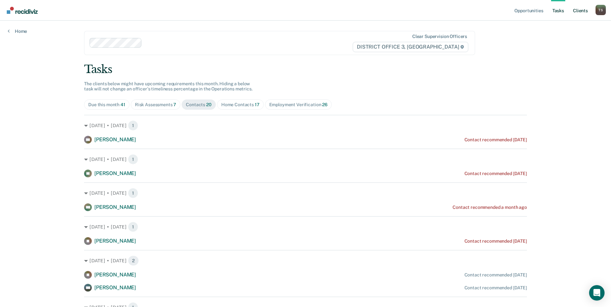 The width and height of the screenshot is (611, 307). What do you see at coordinates (600, 10) in the screenshot?
I see `button: Profile dropdown button` at bounding box center [600, 10].